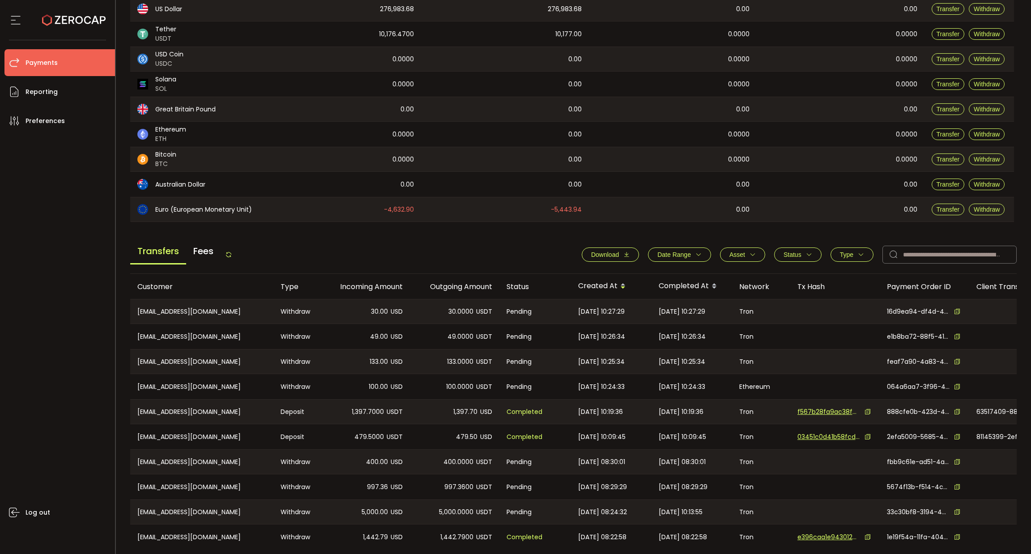  Describe the element at coordinates (170, 139) in the screenshot. I see `span: ETH` at that location.